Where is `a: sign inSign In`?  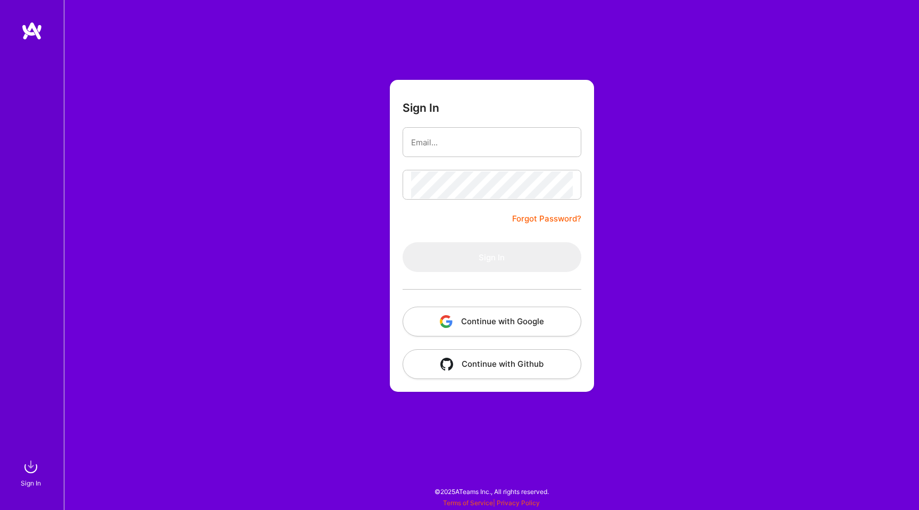
a: sign inSign In is located at coordinates (32, 472).